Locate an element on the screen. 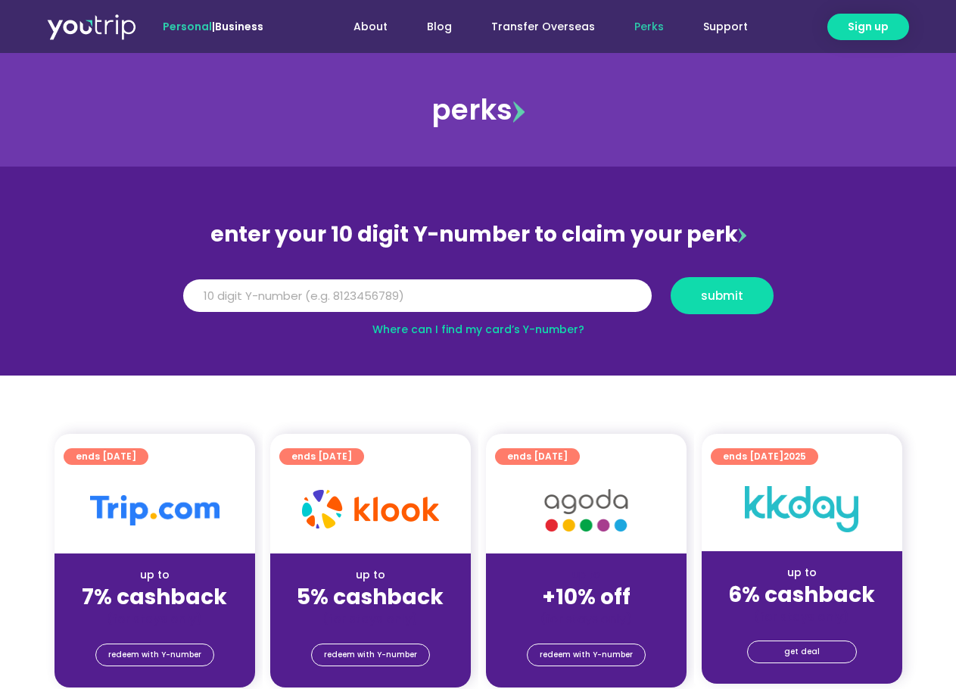 The height and width of the screenshot is (689, 956). button: submit is located at coordinates (722, 295).